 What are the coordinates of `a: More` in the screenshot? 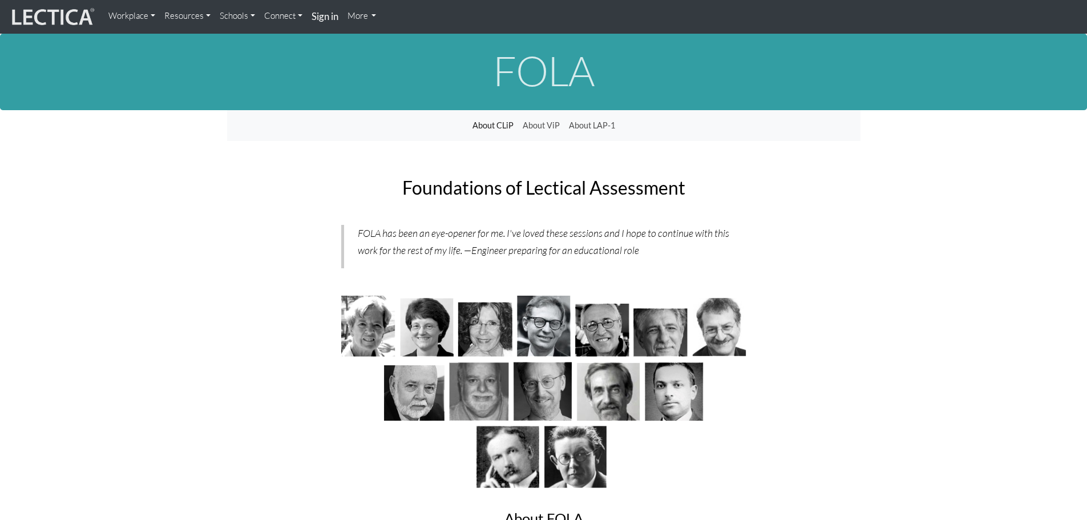 It's located at (362, 16).